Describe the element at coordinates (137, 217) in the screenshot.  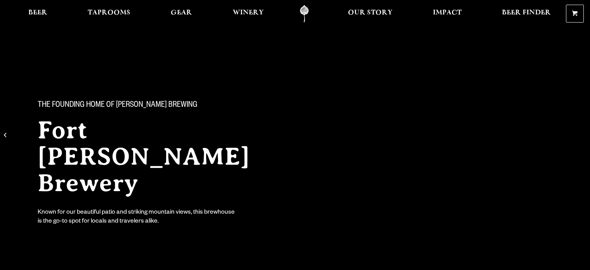
I see `div: Known for our beautiful patio and striking mountain views, this brewhouse is the go-to spot for l...` at that location.